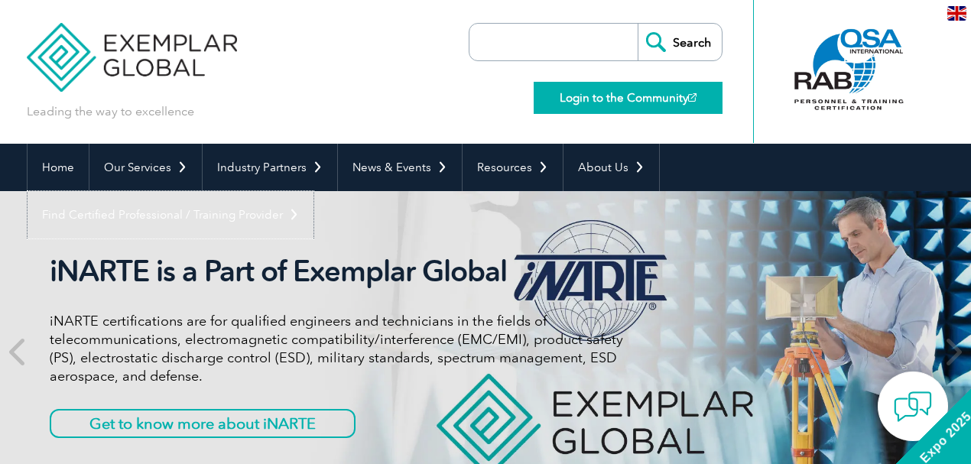 The image size is (971, 464). Describe the element at coordinates (628, 98) in the screenshot. I see `a: Login to the Community` at that location.